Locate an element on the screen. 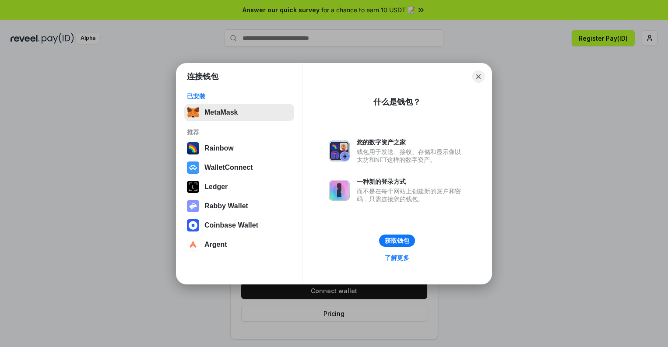  button: 获取钱包 is located at coordinates (397, 241).